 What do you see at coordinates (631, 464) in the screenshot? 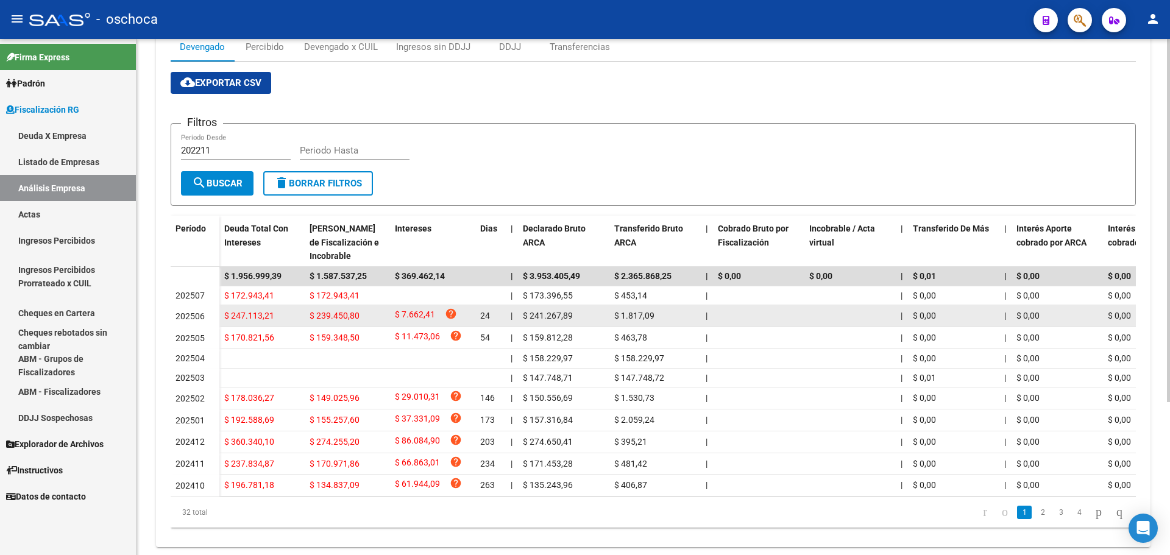
I see `span: $ 481,42` at bounding box center [631, 464].